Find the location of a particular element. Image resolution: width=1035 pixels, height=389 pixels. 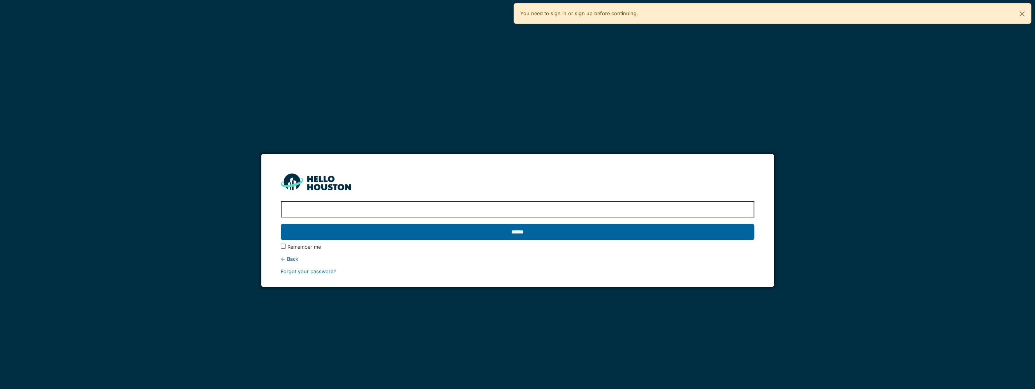

img: HH_line-BYnF2_Hg.png is located at coordinates (316, 181).